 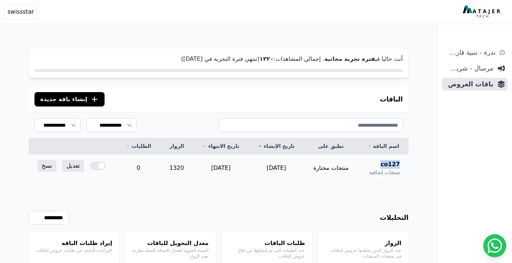 I want to click on h4: معدل التحويل للباقات, so click(x=170, y=243).